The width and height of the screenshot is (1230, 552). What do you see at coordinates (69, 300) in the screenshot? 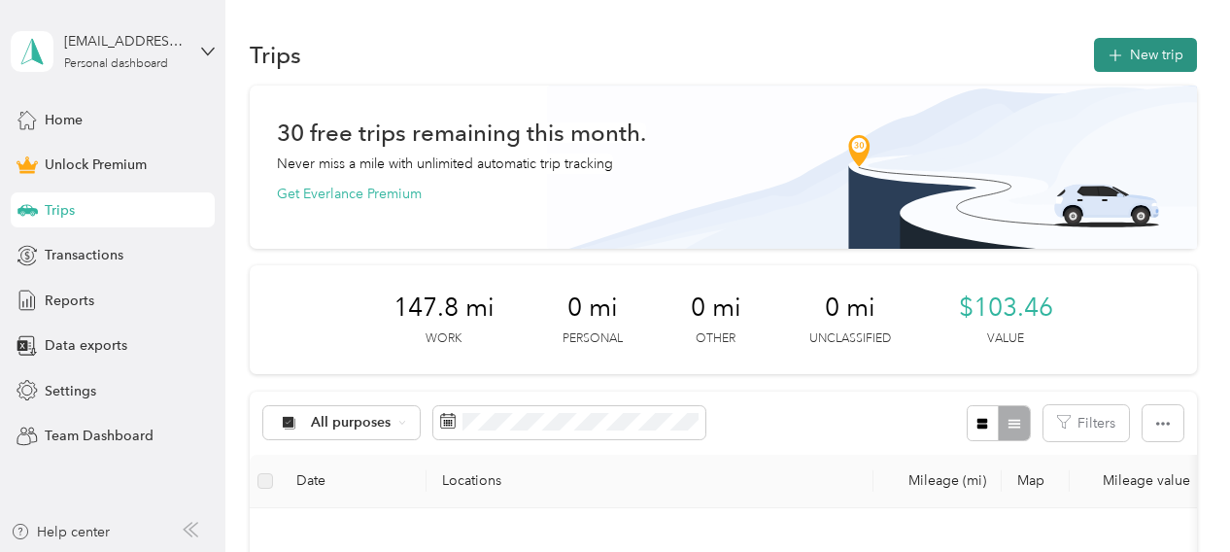
I see `span: Reports` at bounding box center [69, 300].